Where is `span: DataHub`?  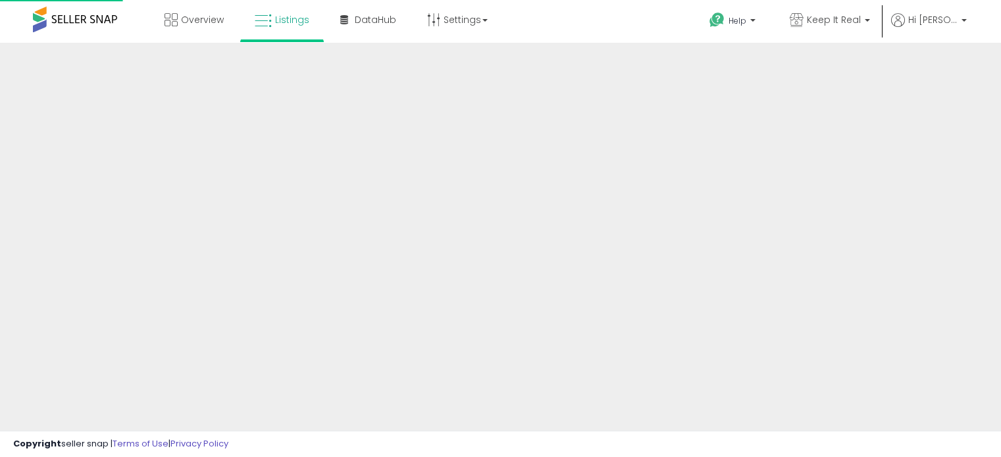 span: DataHub is located at coordinates (375, 20).